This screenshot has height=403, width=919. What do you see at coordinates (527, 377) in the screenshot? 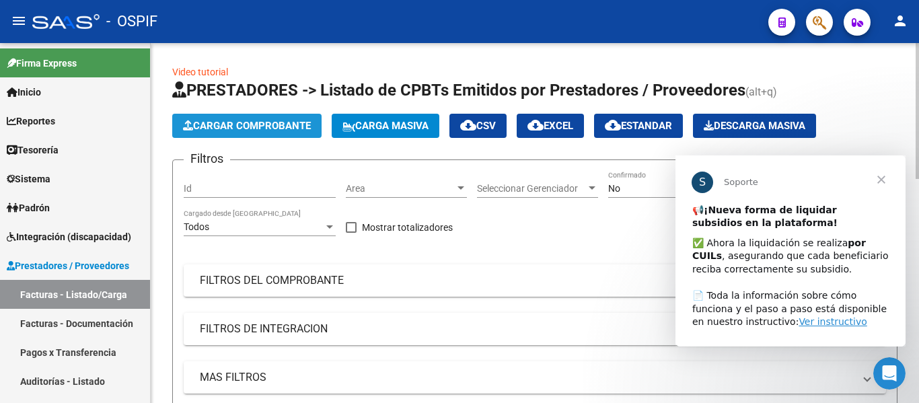
I see `mat-panel-title: MAS FILTROS` at bounding box center [527, 377].